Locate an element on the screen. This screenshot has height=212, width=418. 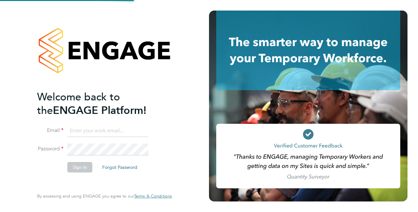
button: Sign In is located at coordinates (80, 167).